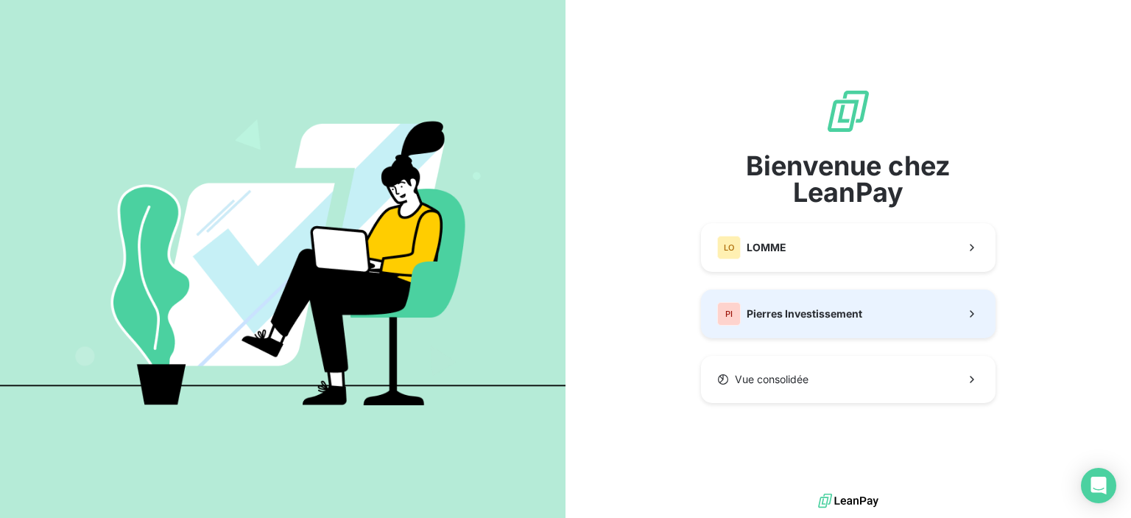  I want to click on span: Pierres Investissement, so click(804, 314).